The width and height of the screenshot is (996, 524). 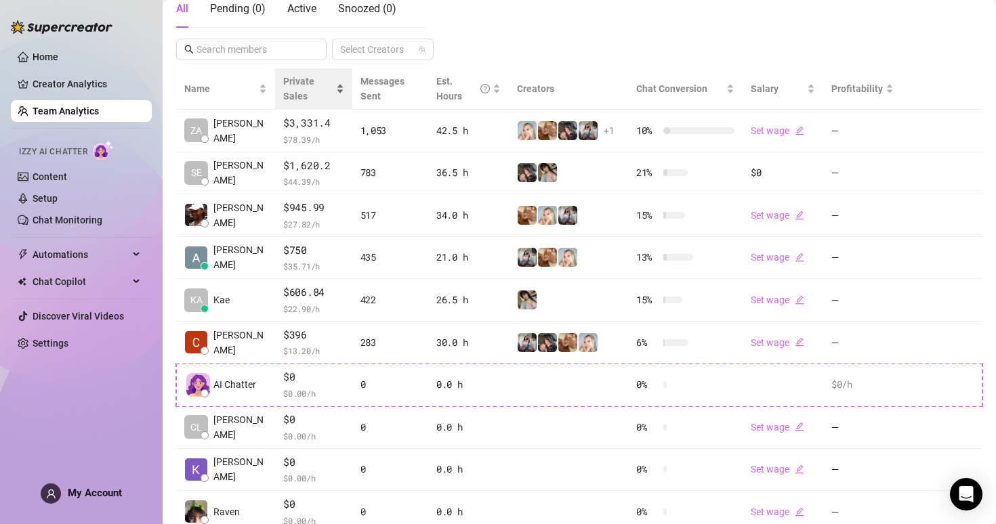 What do you see at coordinates (382, 89) in the screenshot?
I see `span: Messages Sent` at bounding box center [382, 89].